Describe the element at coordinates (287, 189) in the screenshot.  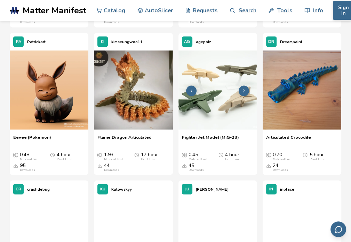
I see `p: inplace` at that location.